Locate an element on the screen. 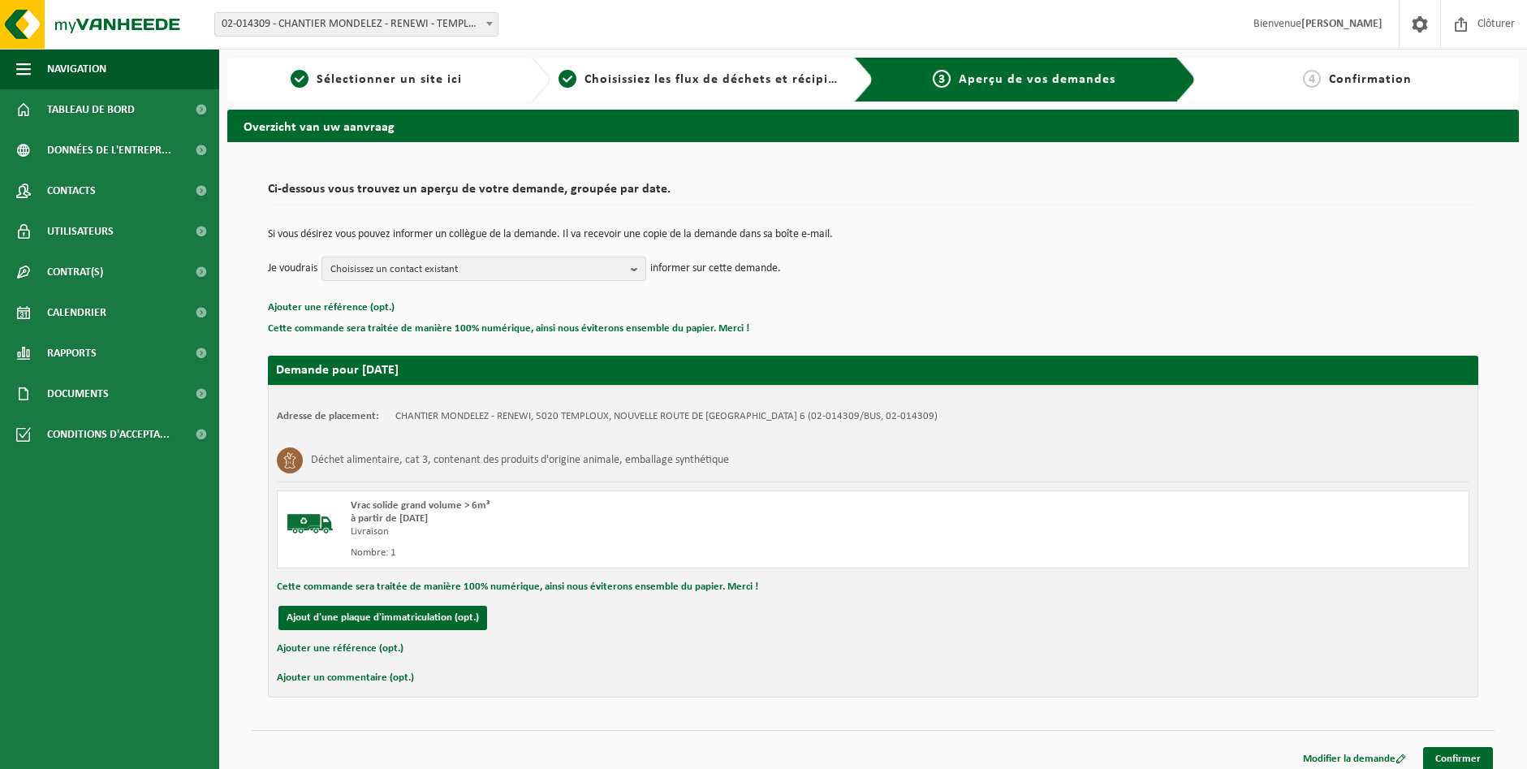 This screenshot has width=1527, height=769. div: Nombre: 1 is located at coordinates (644, 553).